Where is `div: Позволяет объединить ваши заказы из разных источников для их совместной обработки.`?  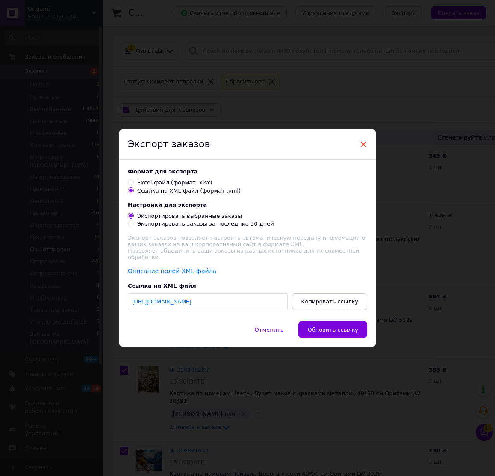 div: Позволяет объединить ваши заказы из разных источников для их совместной обработки. is located at coordinates (248, 254).